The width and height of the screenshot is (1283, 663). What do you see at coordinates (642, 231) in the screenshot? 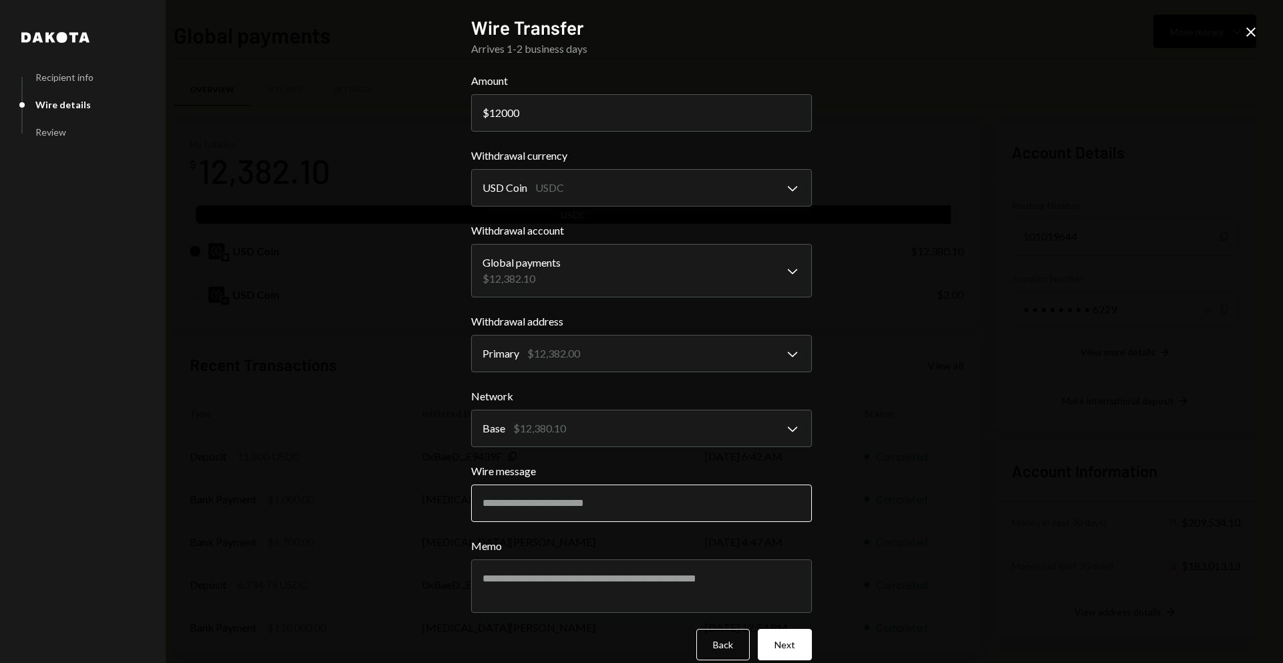
I see `label: Withdrawal account` at bounding box center [642, 231].